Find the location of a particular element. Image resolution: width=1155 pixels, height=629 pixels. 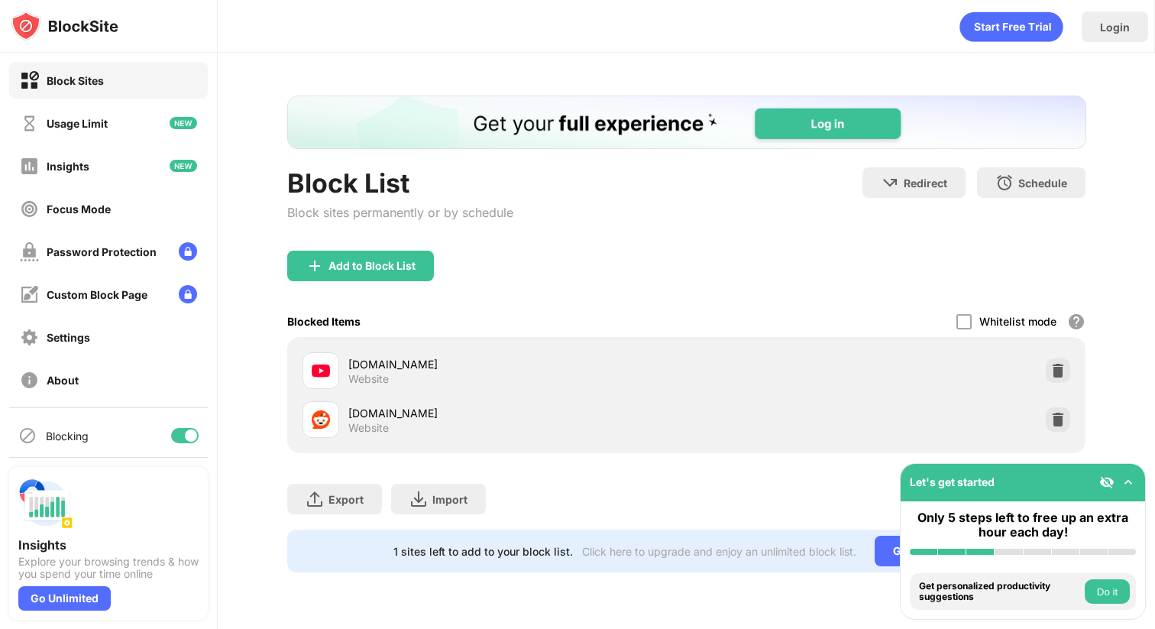

img: omni-setup-toggle.svg is located at coordinates (1128, 482).